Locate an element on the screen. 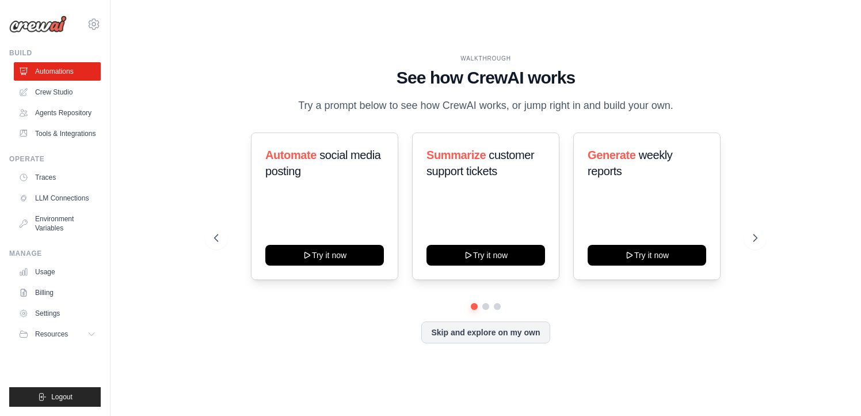 This screenshot has width=861, height=416. a: Settings is located at coordinates (57, 313).